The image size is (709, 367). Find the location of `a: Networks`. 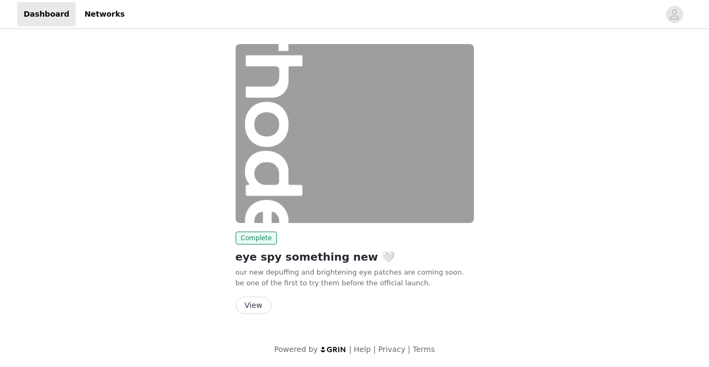

a: Networks is located at coordinates (104, 14).